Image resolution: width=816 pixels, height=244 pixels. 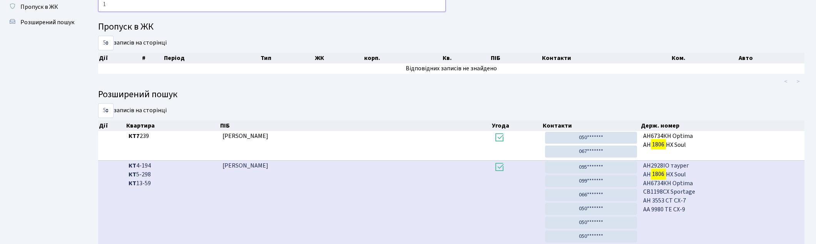 I want to click on h4: Розширений пошук, so click(x=451, y=95).